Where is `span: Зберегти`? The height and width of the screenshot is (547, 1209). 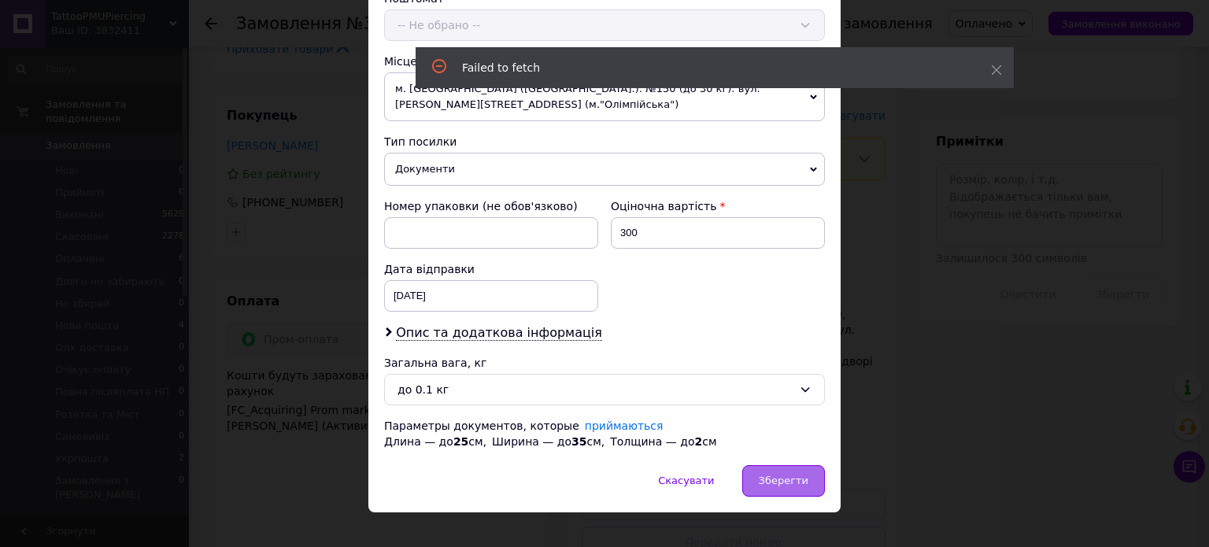 span: Зберегти is located at coordinates (783, 480).